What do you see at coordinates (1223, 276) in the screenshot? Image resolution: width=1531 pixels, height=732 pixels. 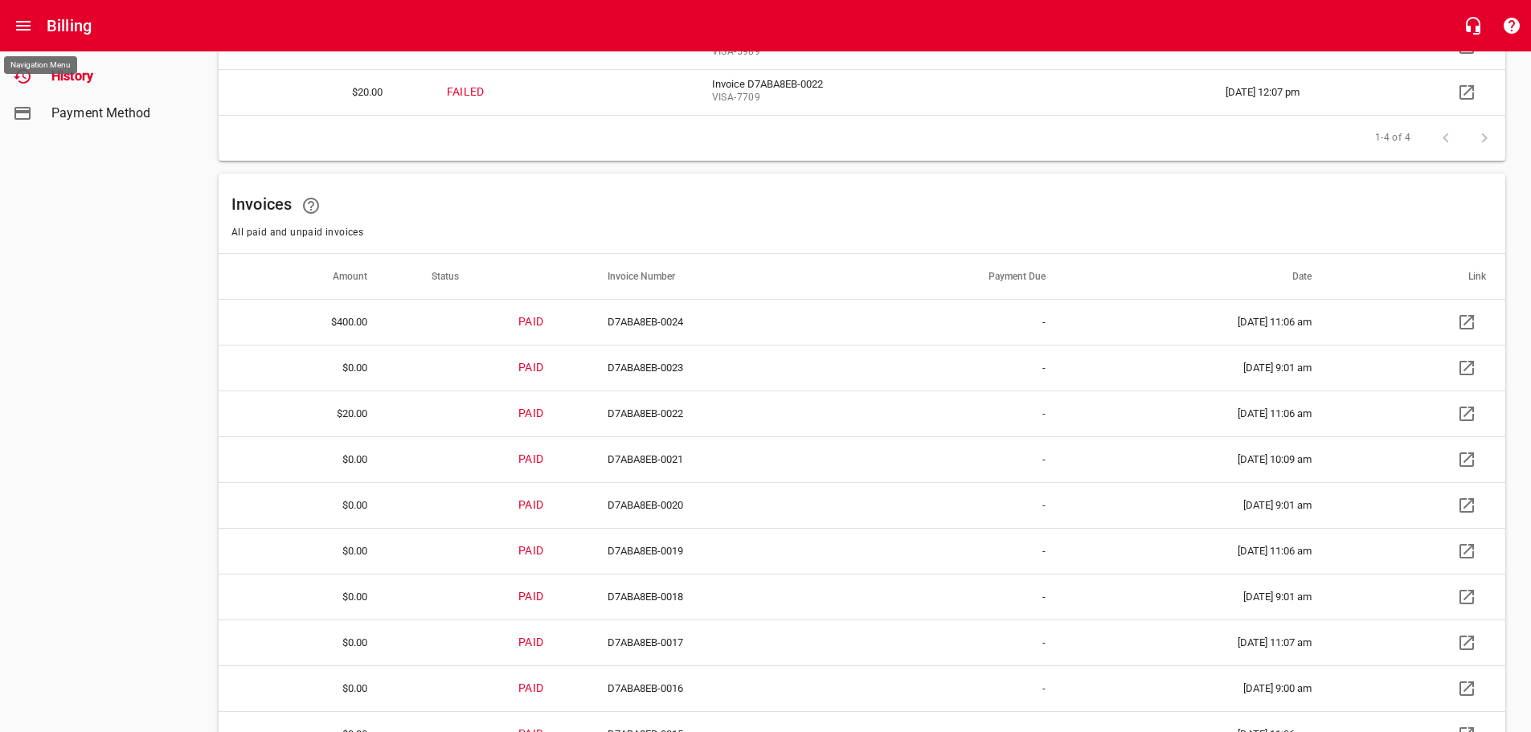 I see `th: Date` at bounding box center [1223, 276].